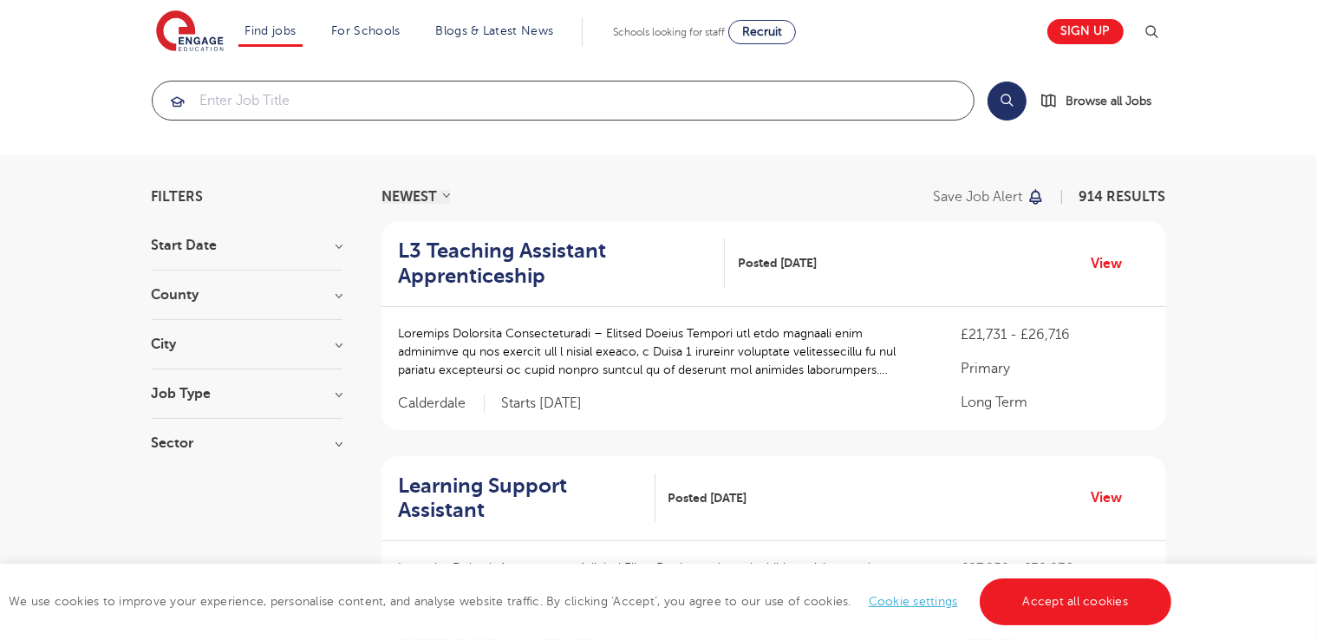 This screenshot has width=1317, height=640. I want to click on a: Cookie settings, so click(913, 601).